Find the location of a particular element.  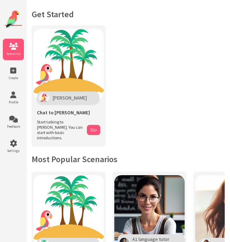

span: Scenarios is located at coordinates (13, 53).